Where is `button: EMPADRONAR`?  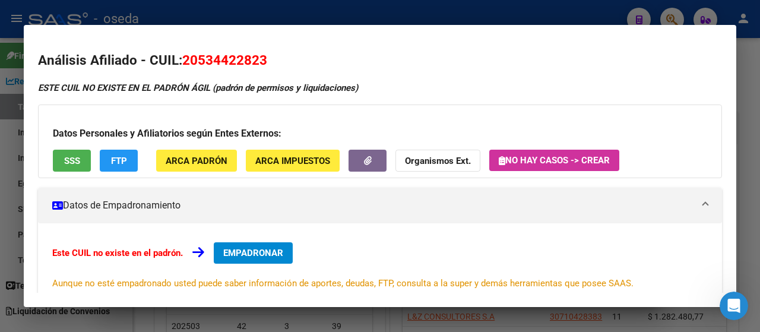 button: EMPADRONAR is located at coordinates (253, 253).